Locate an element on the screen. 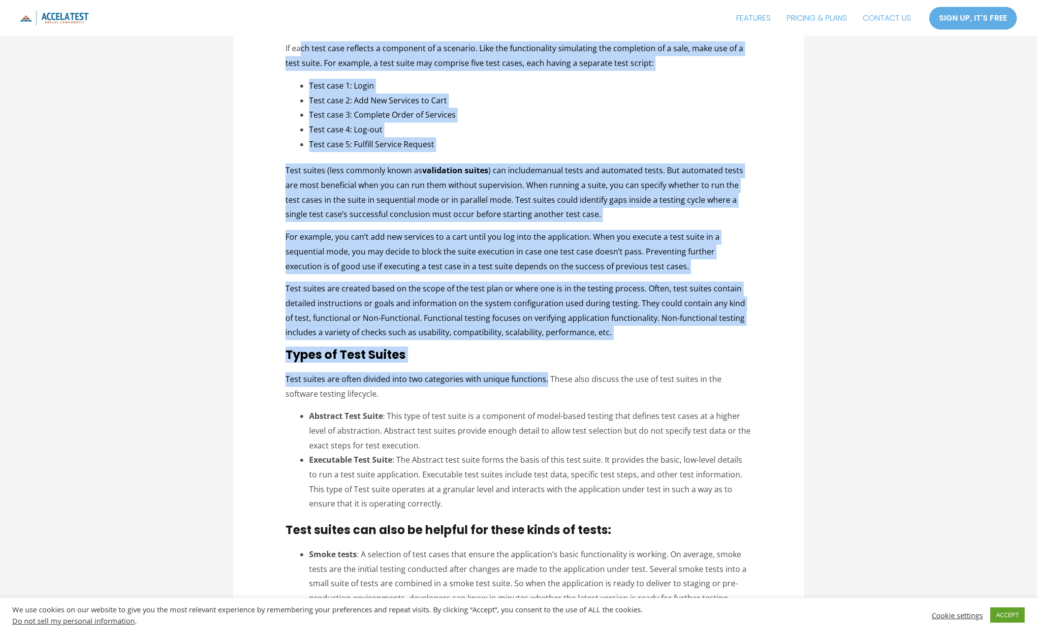 This screenshot has height=632, width=1037. a: Do not sell my personal information is located at coordinates (73, 621).